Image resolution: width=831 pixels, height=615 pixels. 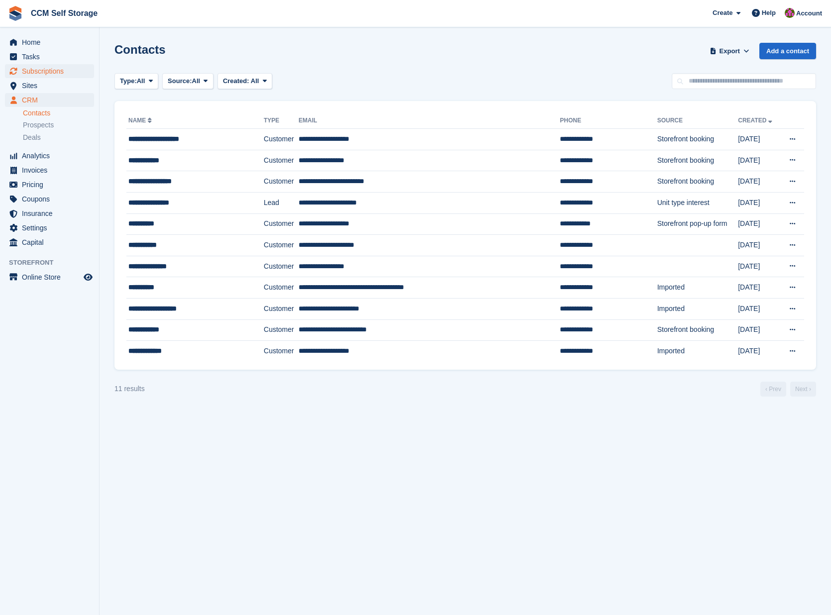 I want to click on span: Coupons, so click(x=52, y=199).